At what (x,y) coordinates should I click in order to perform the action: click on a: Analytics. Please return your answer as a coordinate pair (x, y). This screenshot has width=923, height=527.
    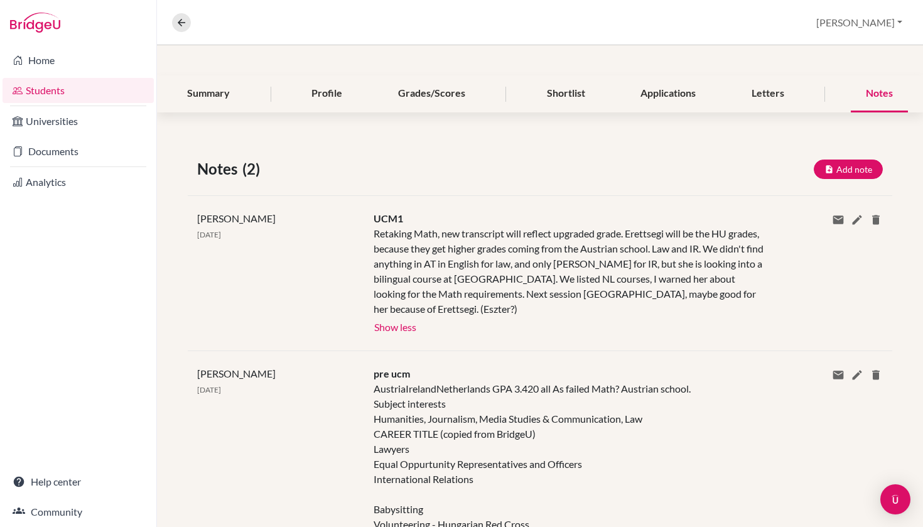
    Looking at the image, I should click on (78, 182).